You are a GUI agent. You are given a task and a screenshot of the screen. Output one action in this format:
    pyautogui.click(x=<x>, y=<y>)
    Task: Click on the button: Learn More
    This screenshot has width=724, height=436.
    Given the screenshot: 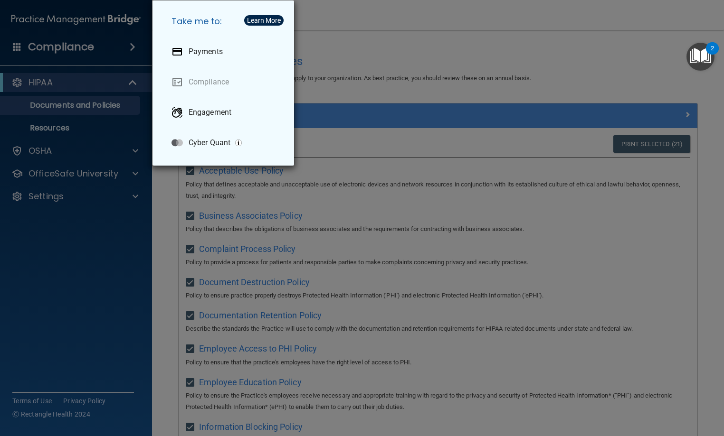 What is the action you would take?
    pyautogui.click(x=263, y=20)
    